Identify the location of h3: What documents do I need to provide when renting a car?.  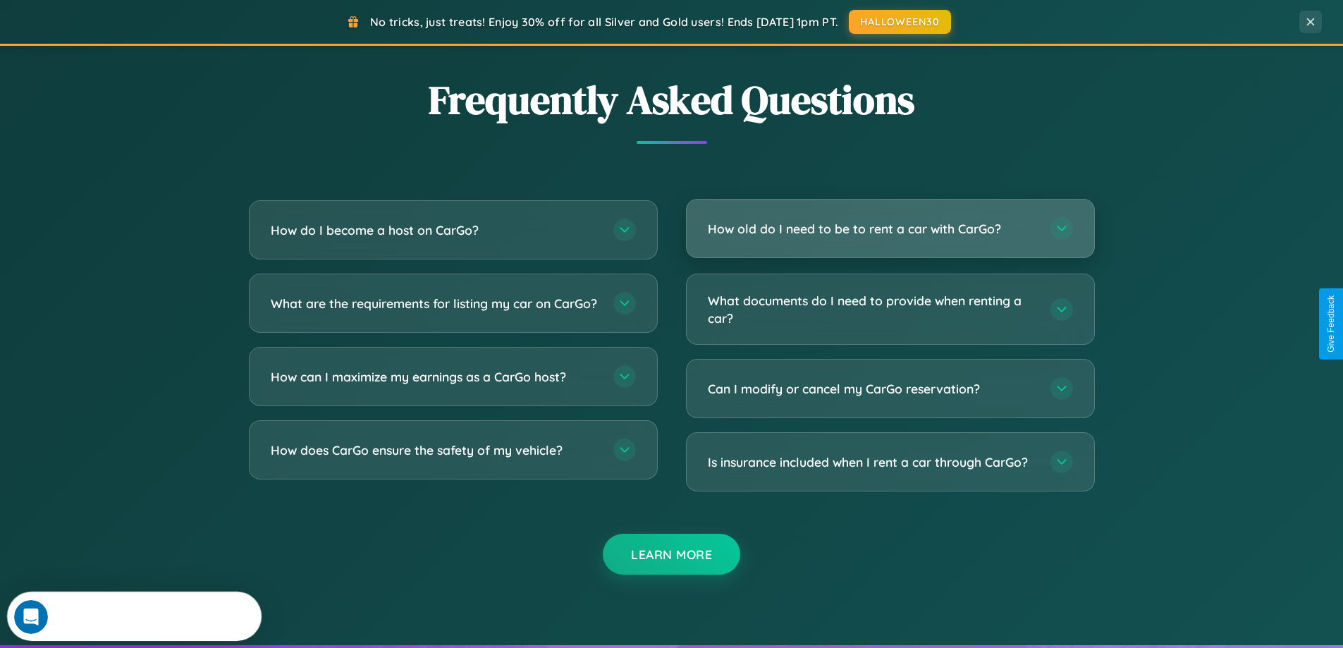
(872, 309).